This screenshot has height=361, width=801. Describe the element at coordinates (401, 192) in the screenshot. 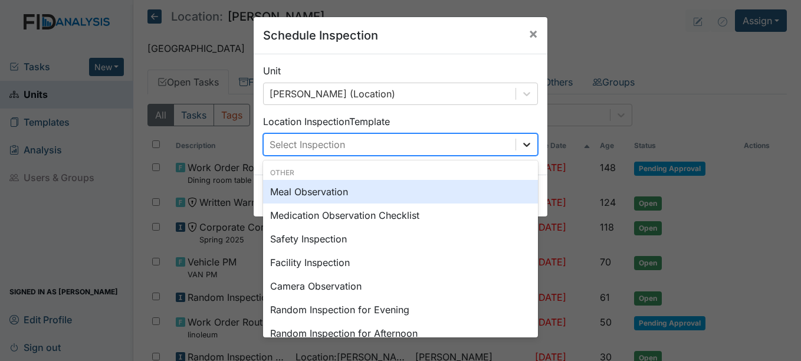

I see `div: Meal Observation` at that location.